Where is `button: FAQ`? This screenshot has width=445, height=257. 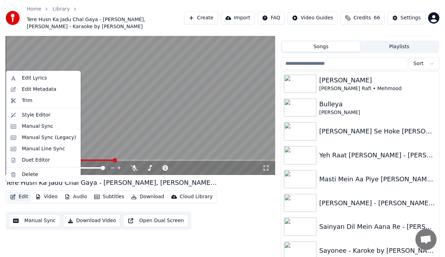
button: FAQ is located at coordinates (271, 18).